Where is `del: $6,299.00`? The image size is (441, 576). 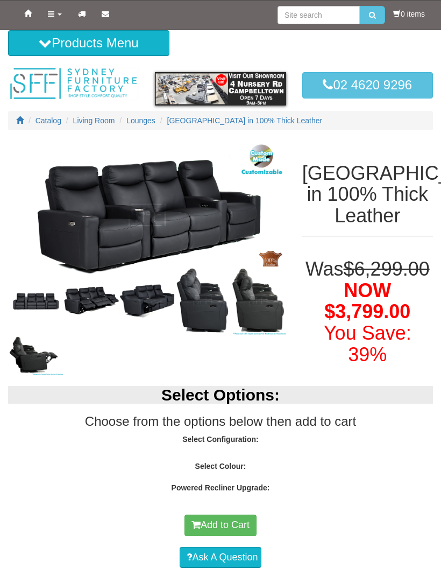
del: $6,299.00 is located at coordinates (387, 269).